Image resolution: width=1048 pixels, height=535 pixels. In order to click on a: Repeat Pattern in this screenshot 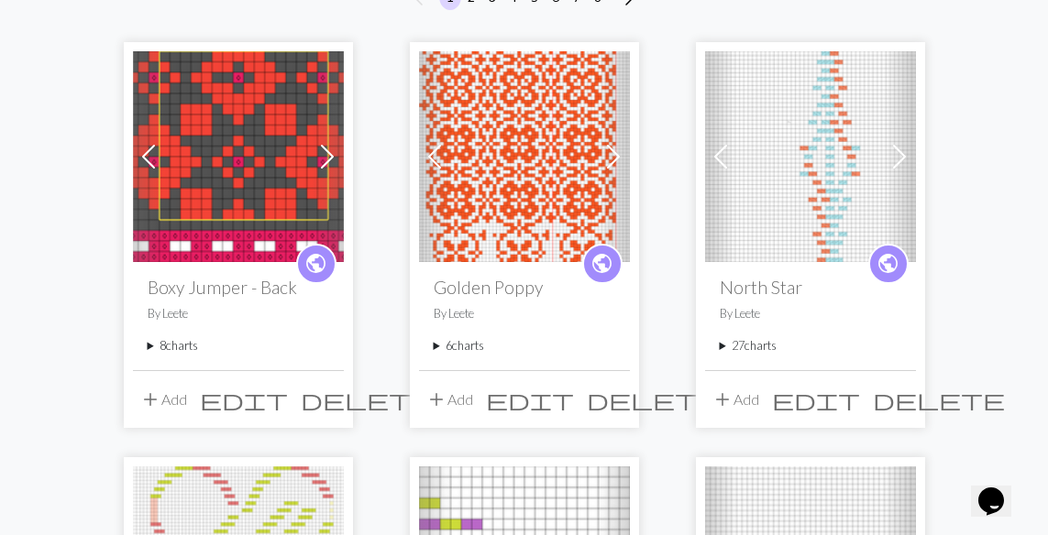, I will do `click(238, 154)`.